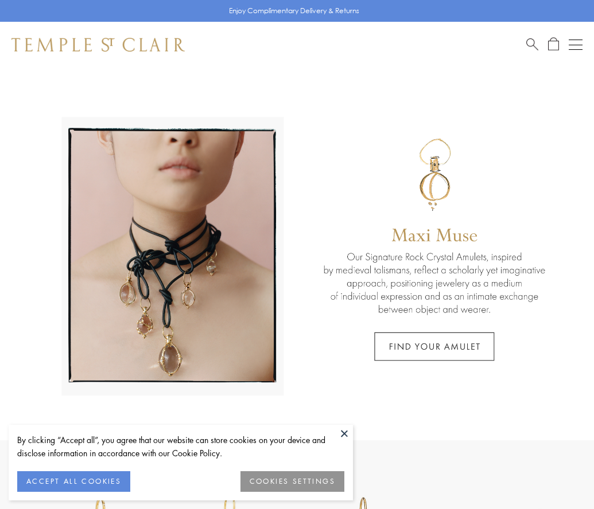 This screenshot has height=509, width=594. I want to click on div: By clicking “Accept all”, you agree that our website can store cookies on your device and disclos..., so click(181, 447).